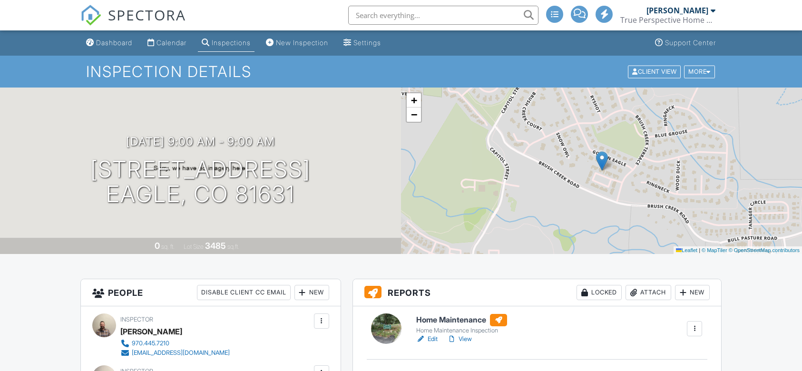 Image resolution: width=802 pixels, height=371 pixels. What do you see at coordinates (231, 42) in the screenshot?
I see `div: Inspections` at bounding box center [231, 42].